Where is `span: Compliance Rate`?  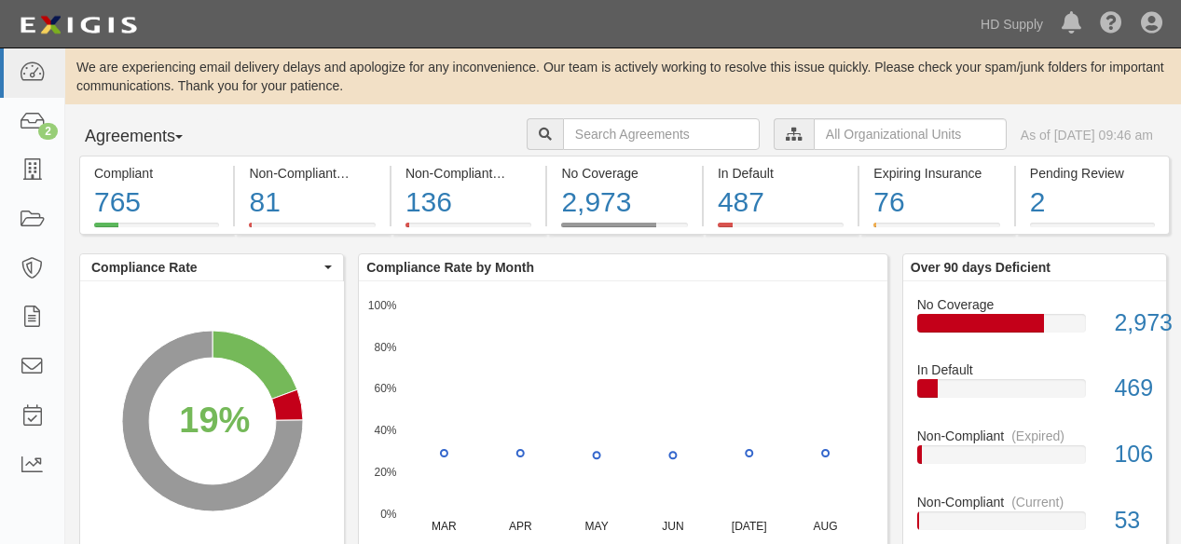 span: Compliance Rate is located at coordinates (205, 268).